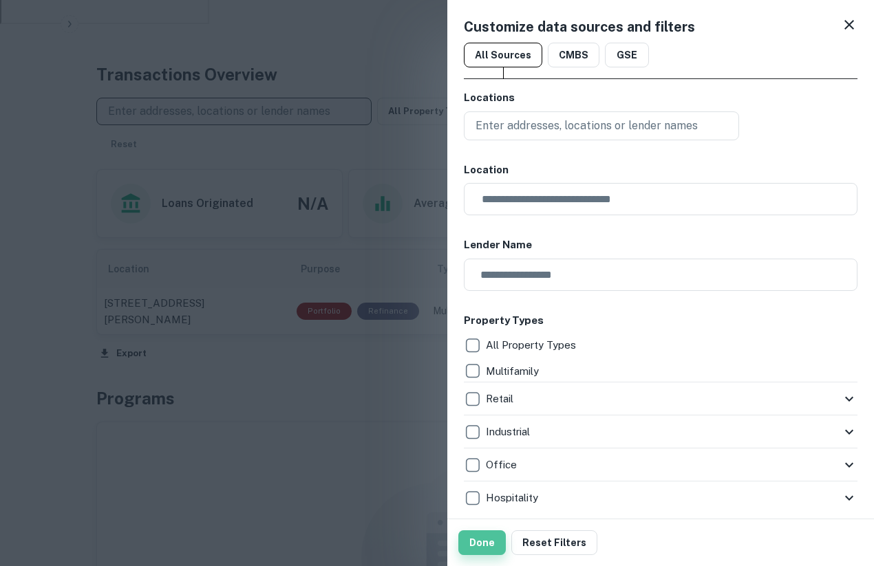 Image resolution: width=874 pixels, height=566 pixels. I want to click on button: Enter addresses, locations or lender names, so click(601, 126).